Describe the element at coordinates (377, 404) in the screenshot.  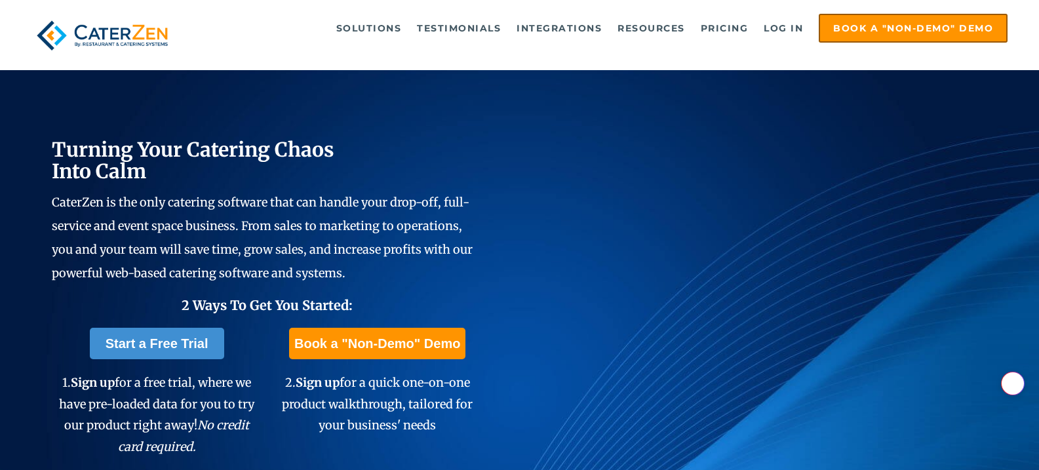
I see `span: 2. for a quick one-on-one product walkthrough, tailored for your business' needs` at that location.